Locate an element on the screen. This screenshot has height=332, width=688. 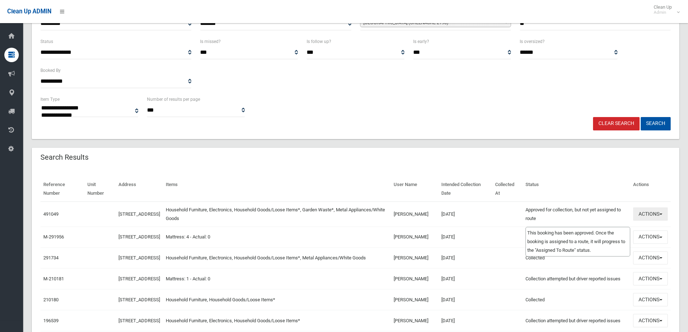
th: Reference Number is located at coordinates (62, 189).